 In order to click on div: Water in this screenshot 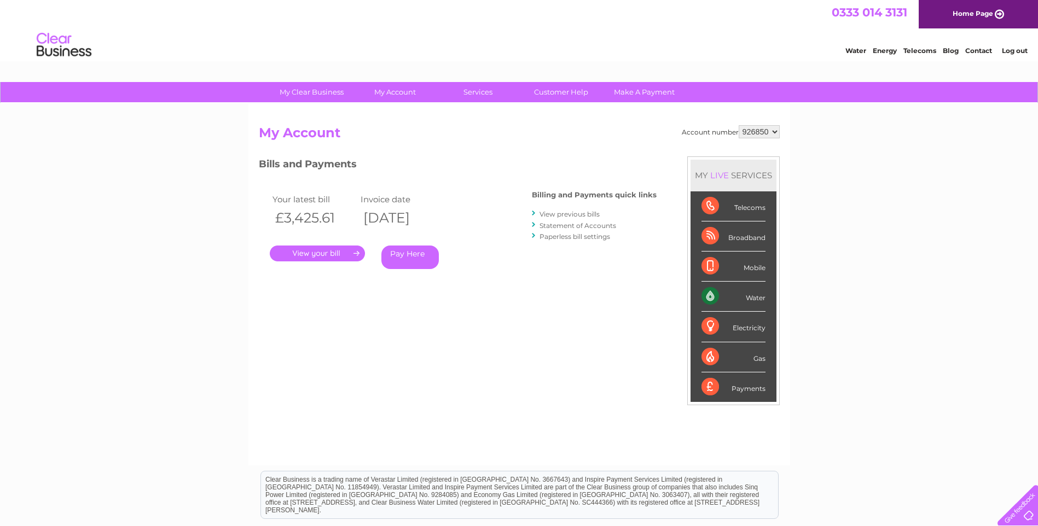, I will do `click(733, 296)`.